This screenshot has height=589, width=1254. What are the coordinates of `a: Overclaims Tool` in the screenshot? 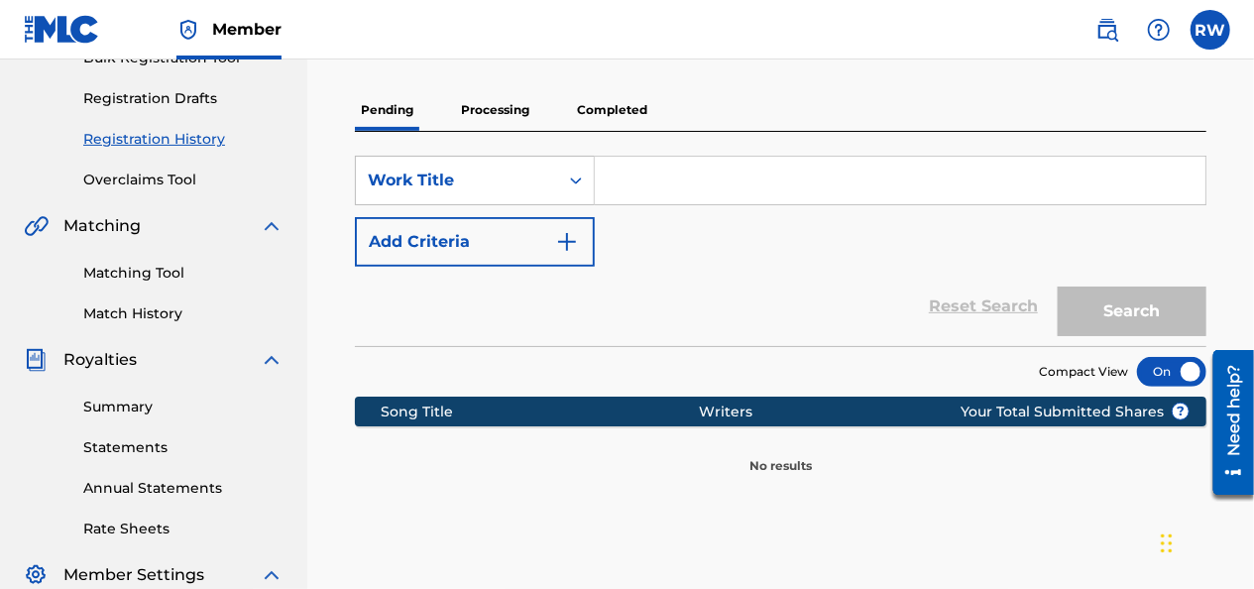 It's located at (183, 179).